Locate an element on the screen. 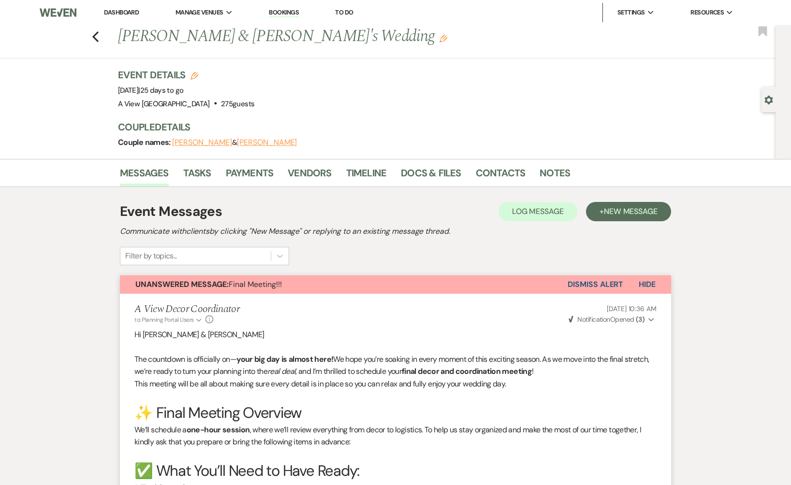 The width and height of the screenshot is (791, 485). button: Edit is located at coordinates (443, 38).